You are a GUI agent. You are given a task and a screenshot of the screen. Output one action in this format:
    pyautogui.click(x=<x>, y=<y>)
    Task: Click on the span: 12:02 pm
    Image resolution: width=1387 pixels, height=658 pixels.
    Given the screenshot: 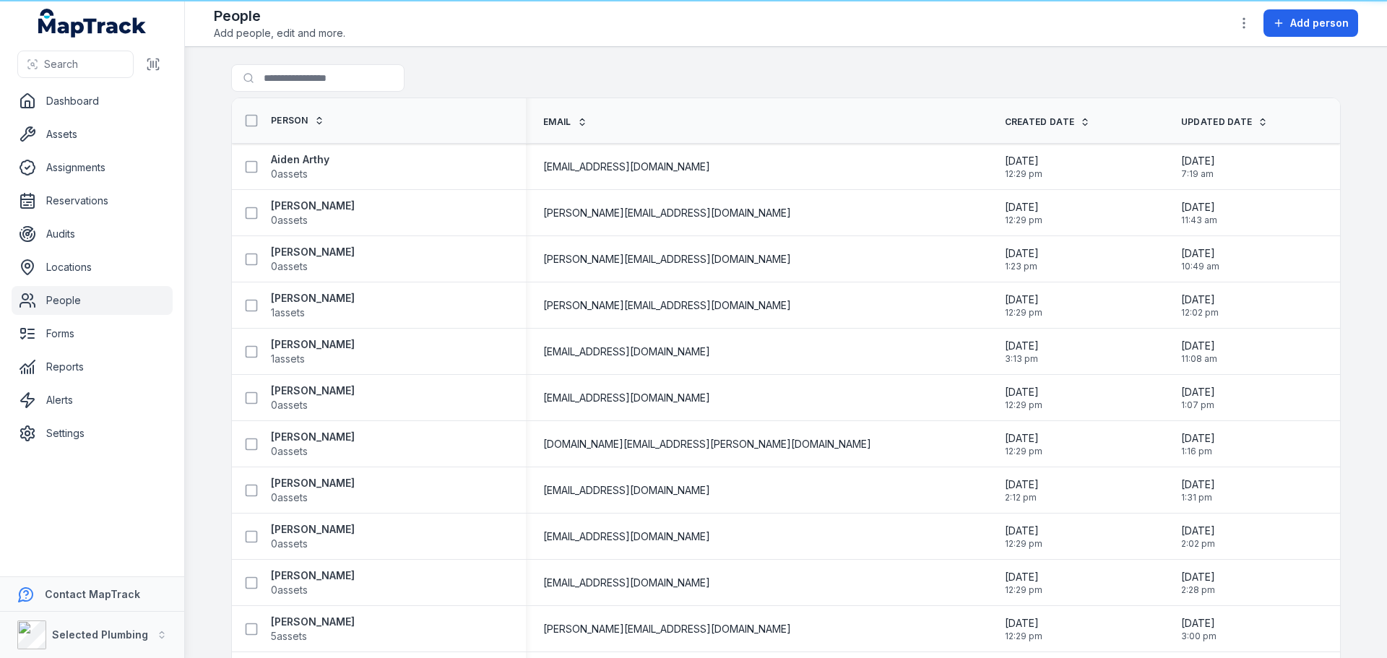 What is the action you would take?
    pyautogui.click(x=1200, y=313)
    